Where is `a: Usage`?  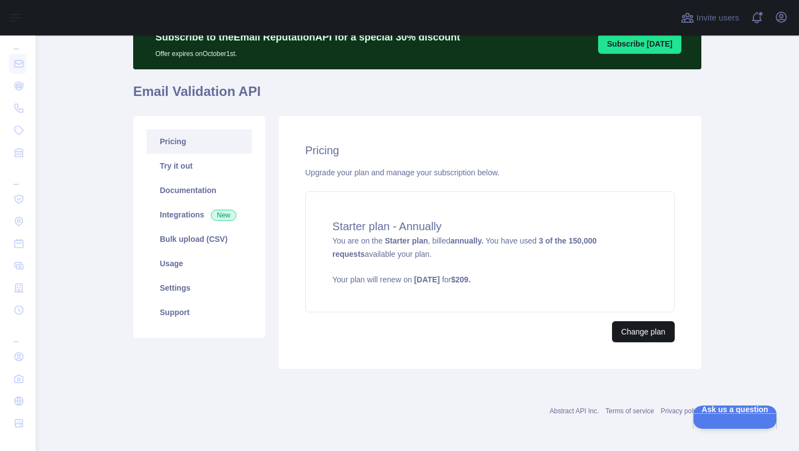
a: Usage is located at coordinates (199, 263).